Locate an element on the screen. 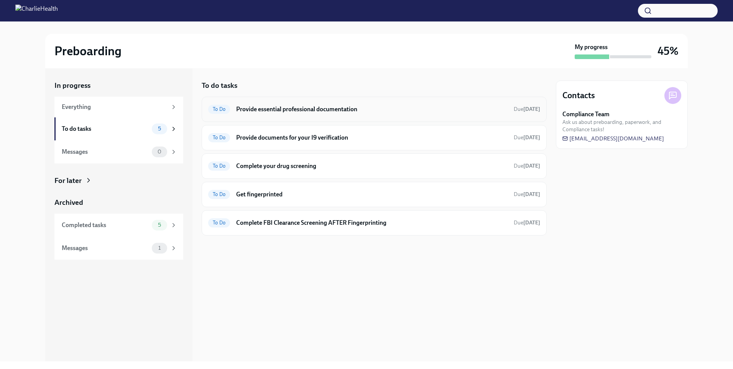  a: Messages1 is located at coordinates (119, 248).